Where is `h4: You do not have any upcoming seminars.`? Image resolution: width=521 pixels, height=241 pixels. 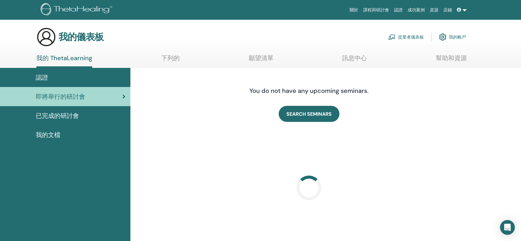 h4: You do not have any upcoming seminars. is located at coordinates (309, 91).